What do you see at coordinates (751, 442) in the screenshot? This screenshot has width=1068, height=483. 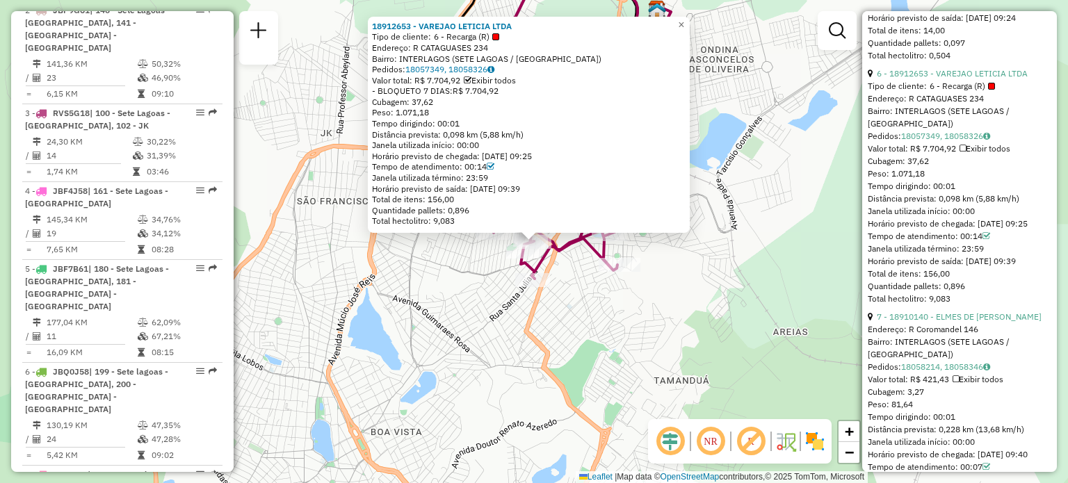 I see `span: Exibir rótulo` at bounding box center [751, 442].